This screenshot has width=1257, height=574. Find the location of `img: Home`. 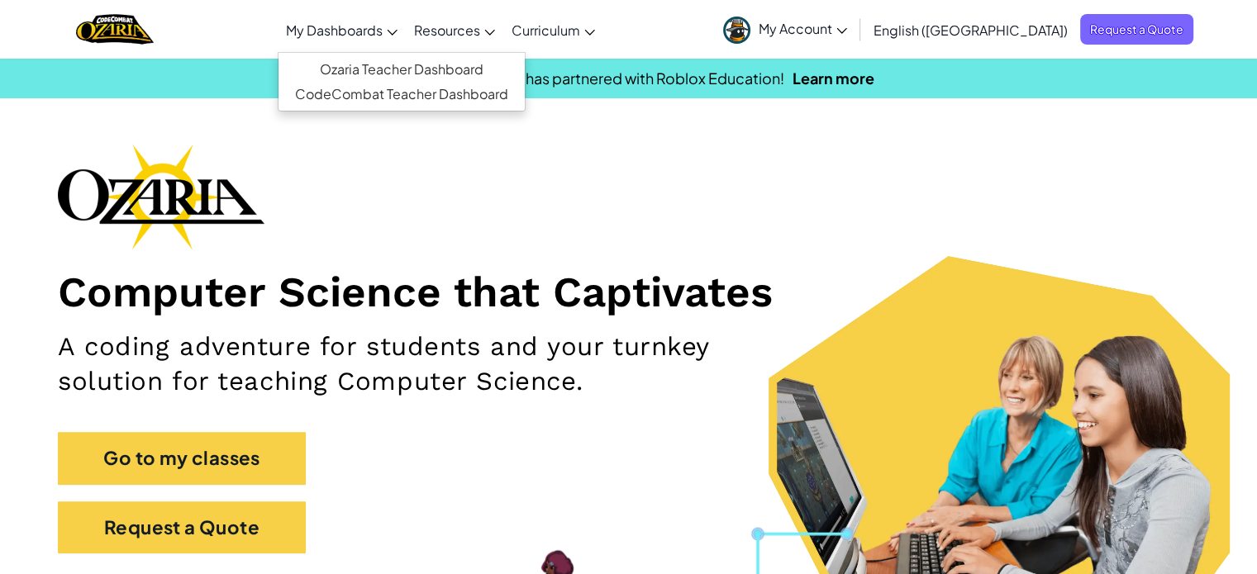

img: Home is located at coordinates (114, 29).